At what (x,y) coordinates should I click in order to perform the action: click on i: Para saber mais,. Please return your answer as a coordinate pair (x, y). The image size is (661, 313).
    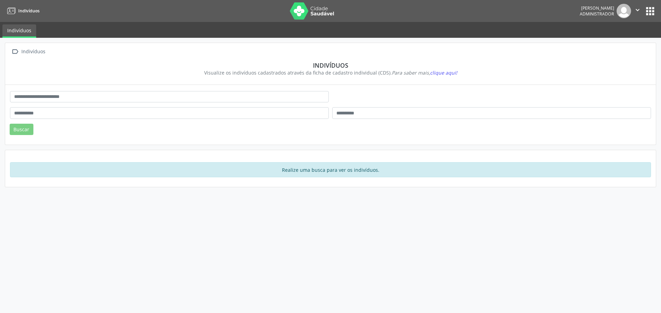
    Looking at the image, I should click on (424, 73).